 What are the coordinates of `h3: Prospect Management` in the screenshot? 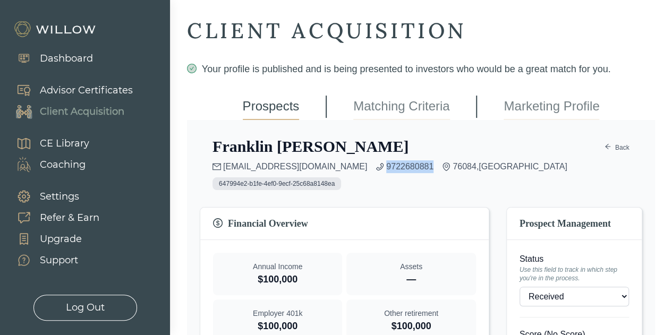 It's located at (574, 224).